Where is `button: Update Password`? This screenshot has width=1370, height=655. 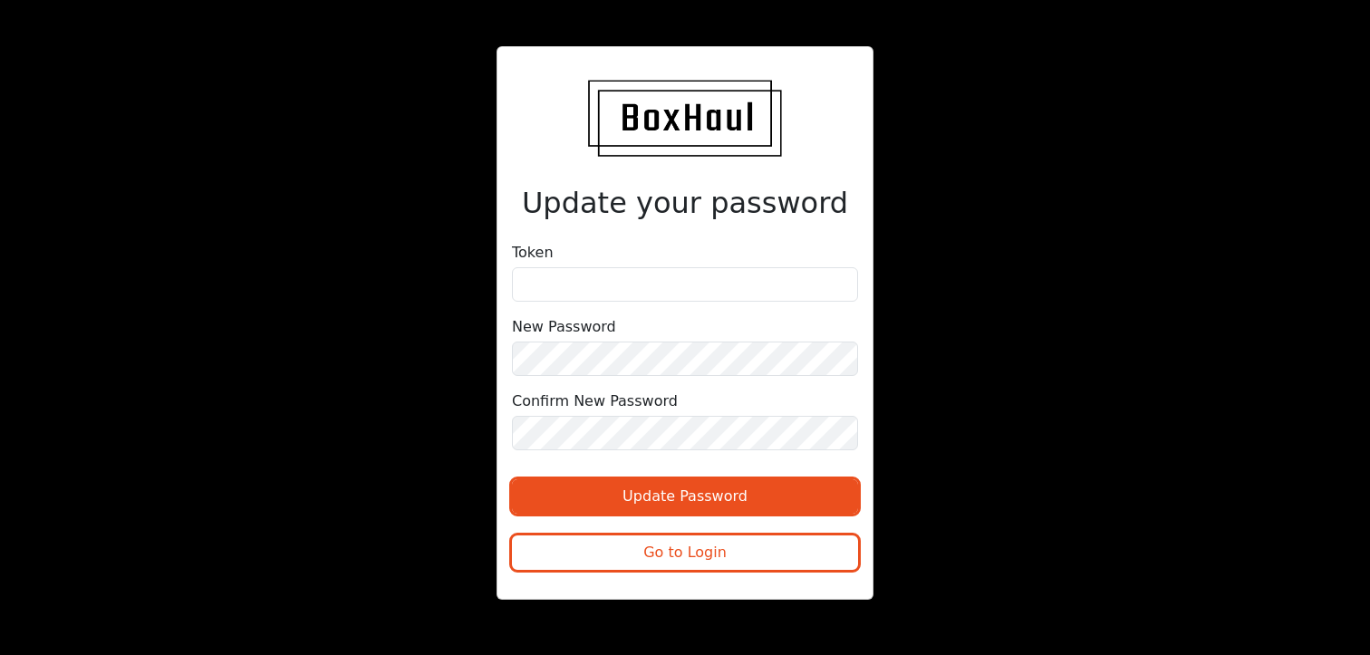 button: Update Password is located at coordinates (685, 497).